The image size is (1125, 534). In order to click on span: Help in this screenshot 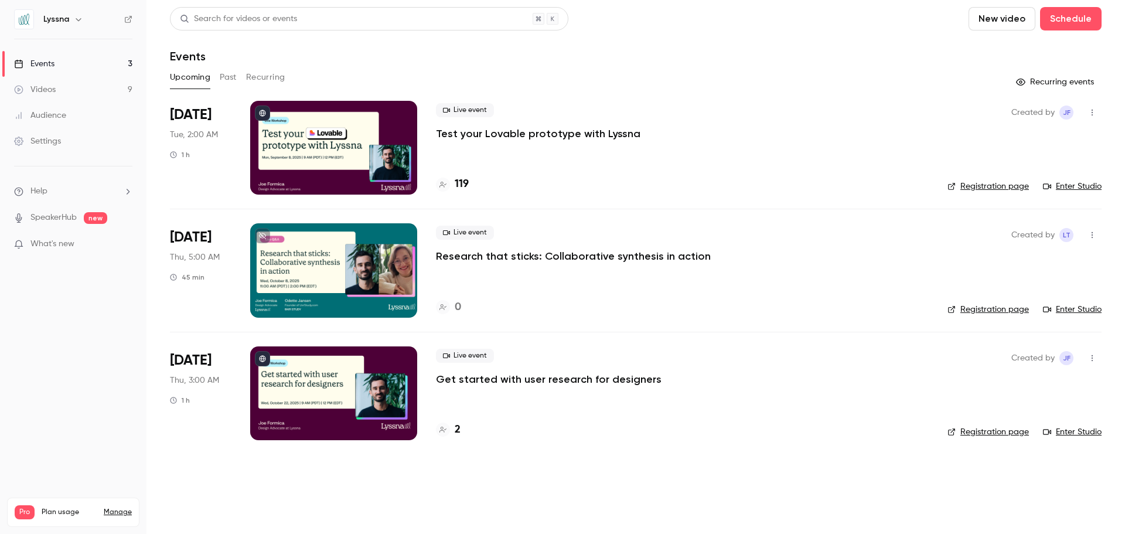, I will do `click(39, 191)`.